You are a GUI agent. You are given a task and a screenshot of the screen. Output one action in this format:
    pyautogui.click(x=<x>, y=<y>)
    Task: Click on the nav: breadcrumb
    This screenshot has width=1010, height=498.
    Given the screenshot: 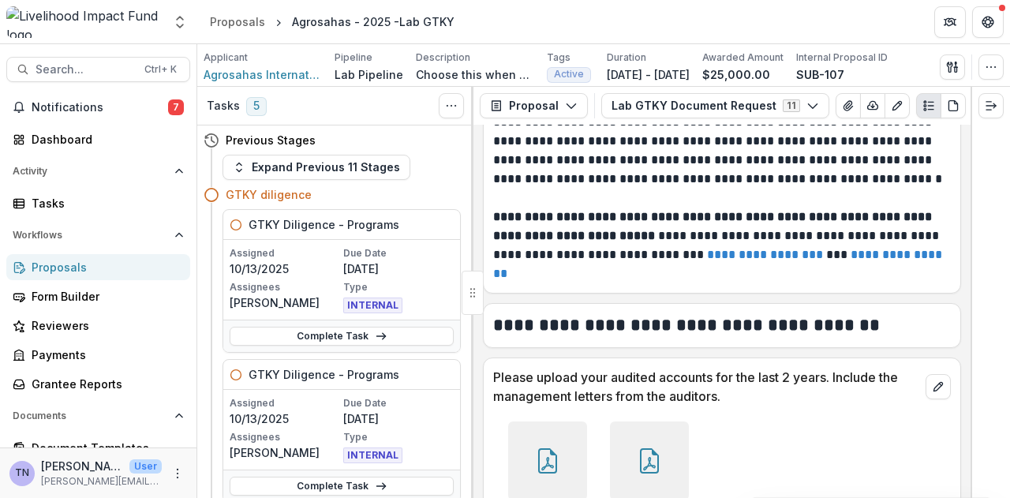 What is the action you would take?
    pyautogui.click(x=332, y=21)
    